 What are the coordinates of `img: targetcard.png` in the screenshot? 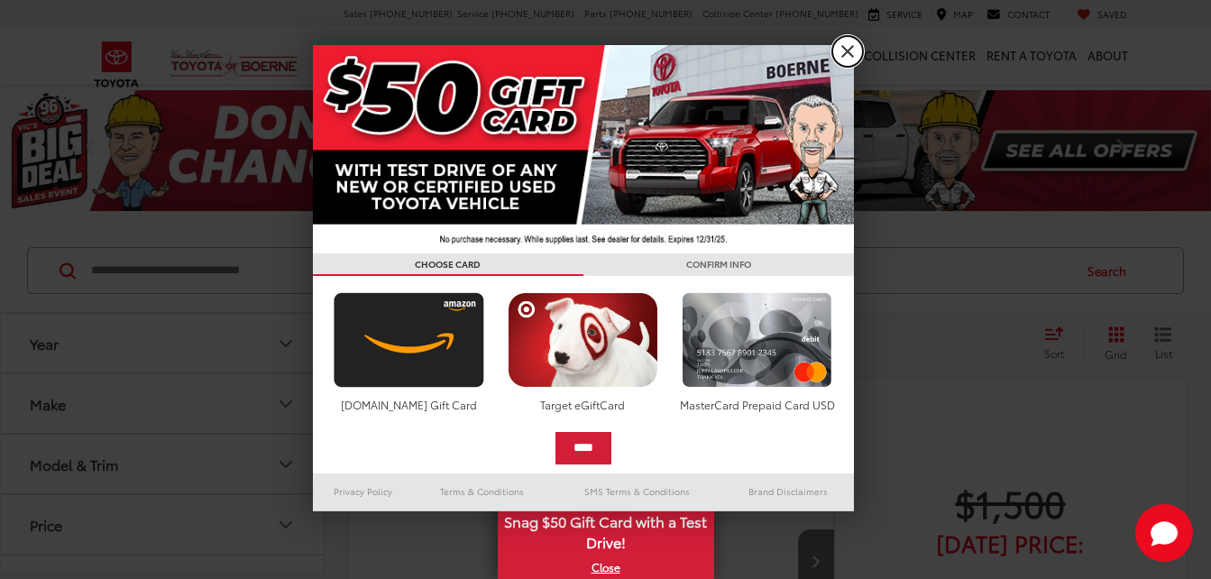 It's located at (583, 340).